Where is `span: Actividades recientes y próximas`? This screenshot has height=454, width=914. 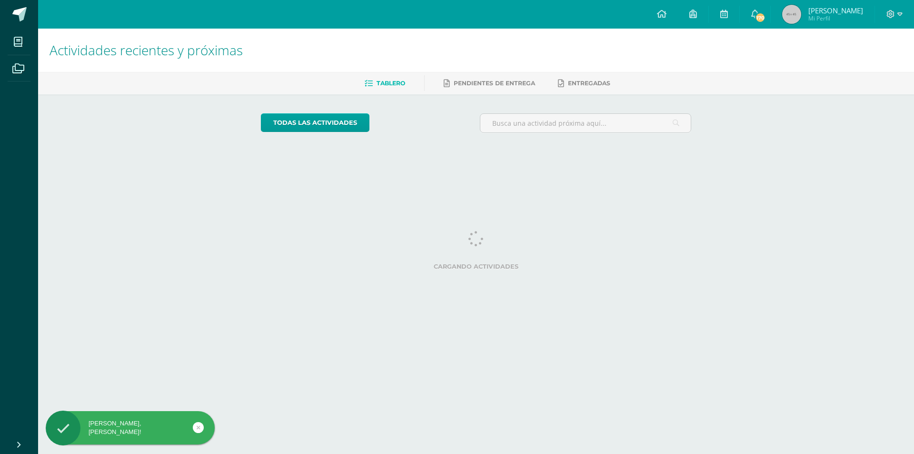
span: Actividades recientes y próximas is located at coordinates (146, 50).